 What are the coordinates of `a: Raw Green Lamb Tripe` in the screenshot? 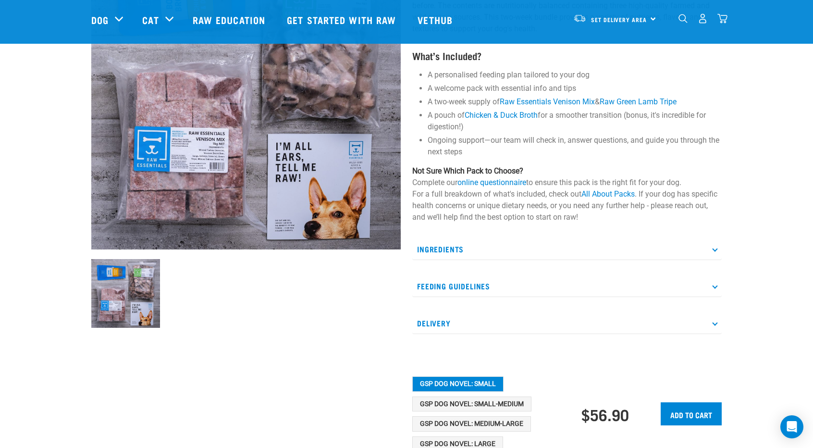 It's located at (638, 101).